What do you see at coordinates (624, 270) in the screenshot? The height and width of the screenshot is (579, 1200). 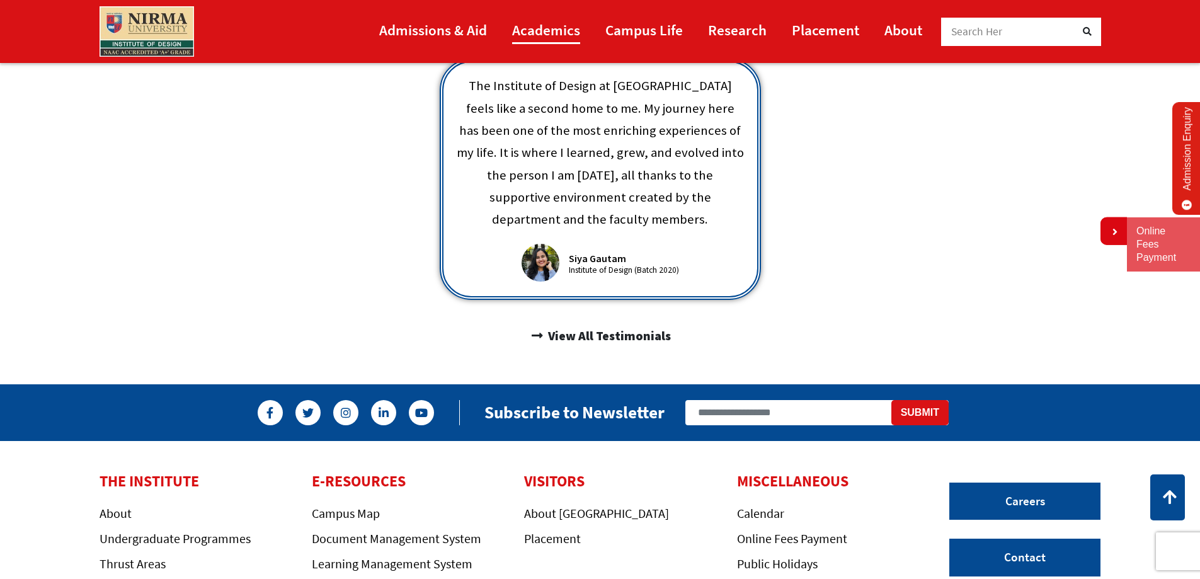 I see `a: Institute of Design (Batch 2020)` at bounding box center [624, 270].